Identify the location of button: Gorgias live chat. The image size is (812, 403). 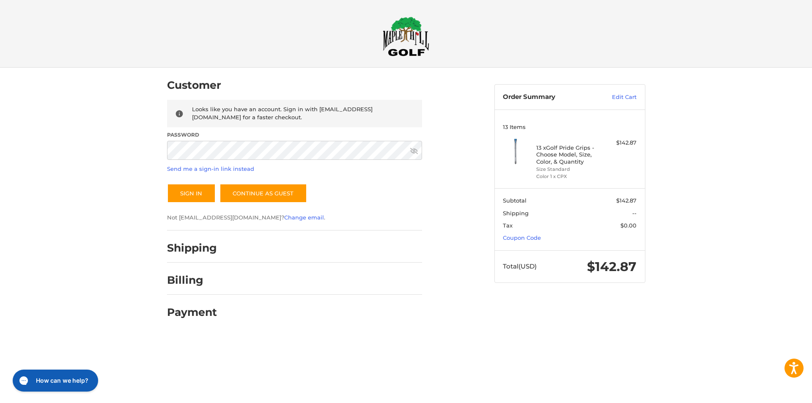
(47, 14).